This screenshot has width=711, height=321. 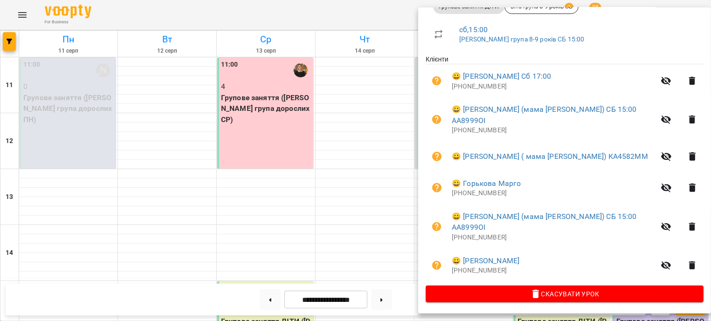 What do you see at coordinates (565, 294) in the screenshot?
I see `button: Скасувати Урок` at bounding box center [565, 294].